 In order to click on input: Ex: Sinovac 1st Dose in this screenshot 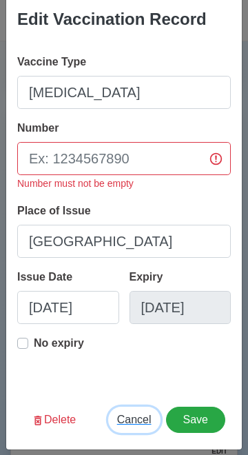, I will do `click(124, 92)`.